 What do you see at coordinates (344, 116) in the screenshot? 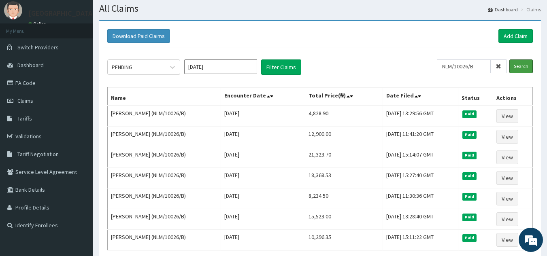
I see `td: 4,828.90` at bounding box center [344, 116].